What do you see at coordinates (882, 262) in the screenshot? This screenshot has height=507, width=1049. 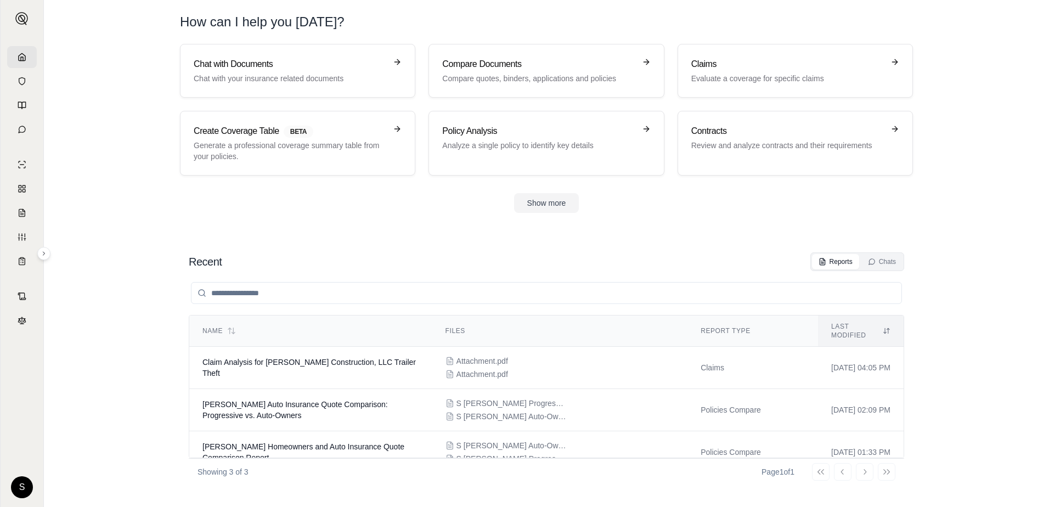 I see `div: Chats` at bounding box center [882, 262].